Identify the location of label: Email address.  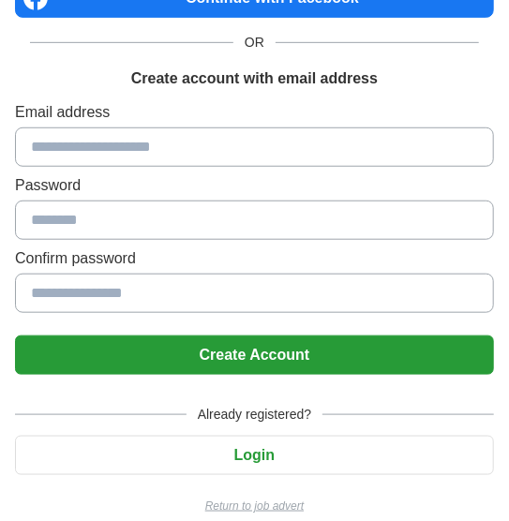
(254, 112).